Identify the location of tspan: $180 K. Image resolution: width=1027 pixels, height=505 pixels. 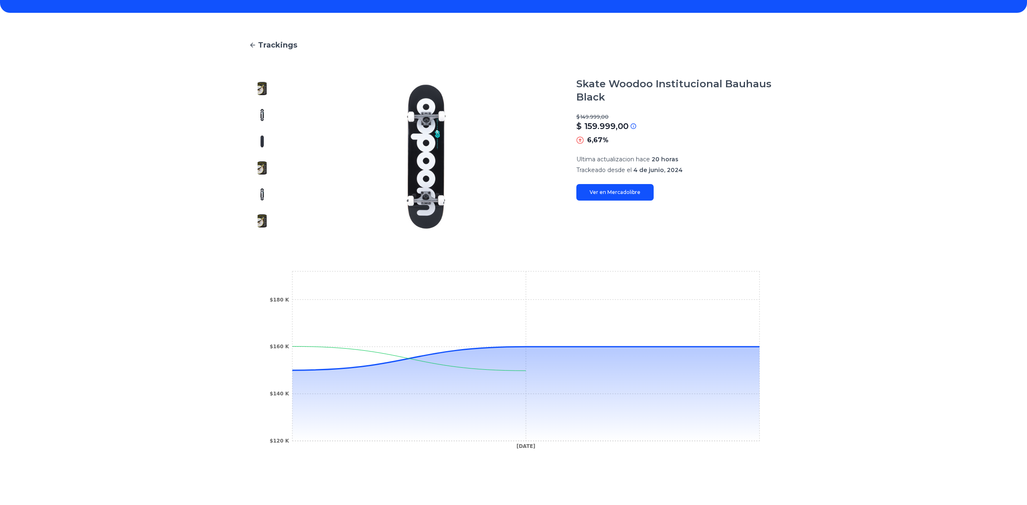
(279, 300).